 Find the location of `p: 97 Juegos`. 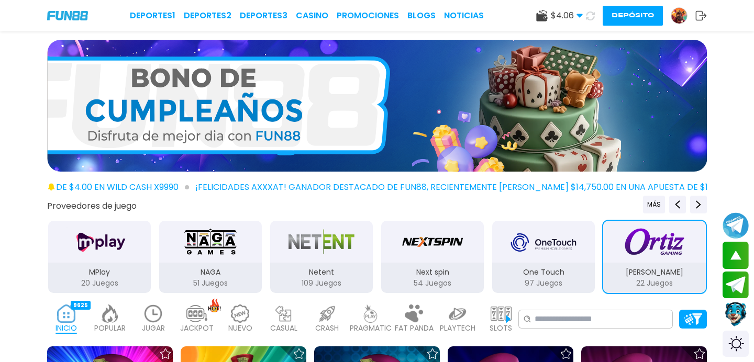

p: 97 Juegos is located at coordinates (543, 283).